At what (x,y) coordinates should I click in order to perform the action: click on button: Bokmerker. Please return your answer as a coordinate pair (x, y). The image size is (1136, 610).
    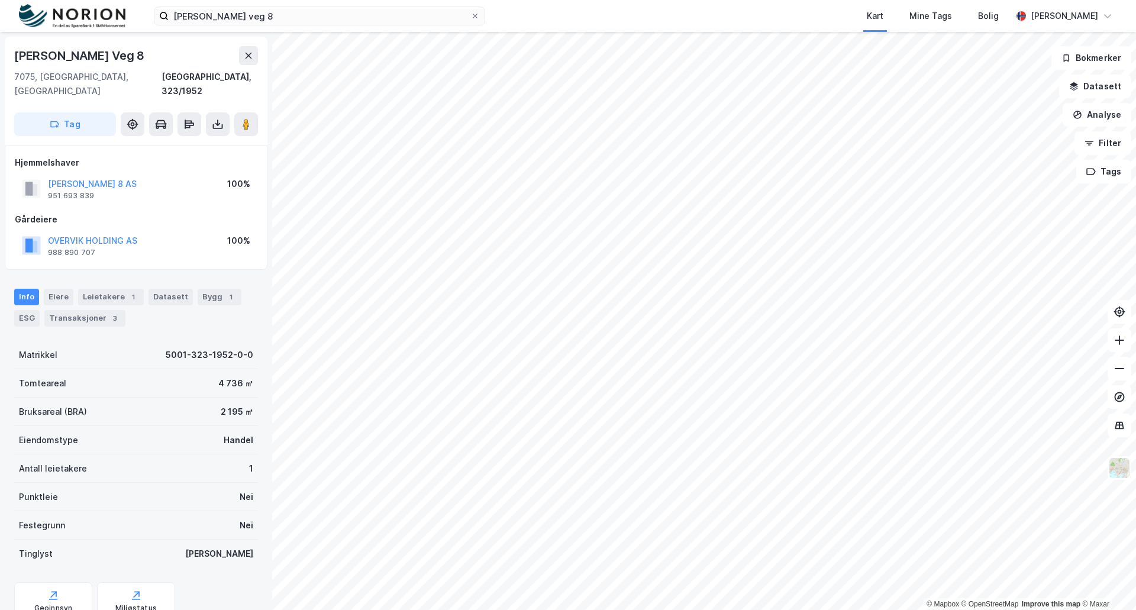
    Looking at the image, I should click on (1091, 58).